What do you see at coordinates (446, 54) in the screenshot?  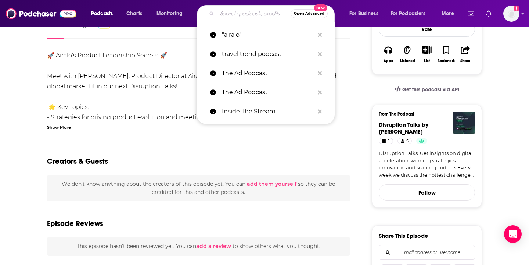 I see `button: Bookmark` at bounding box center [446, 54].